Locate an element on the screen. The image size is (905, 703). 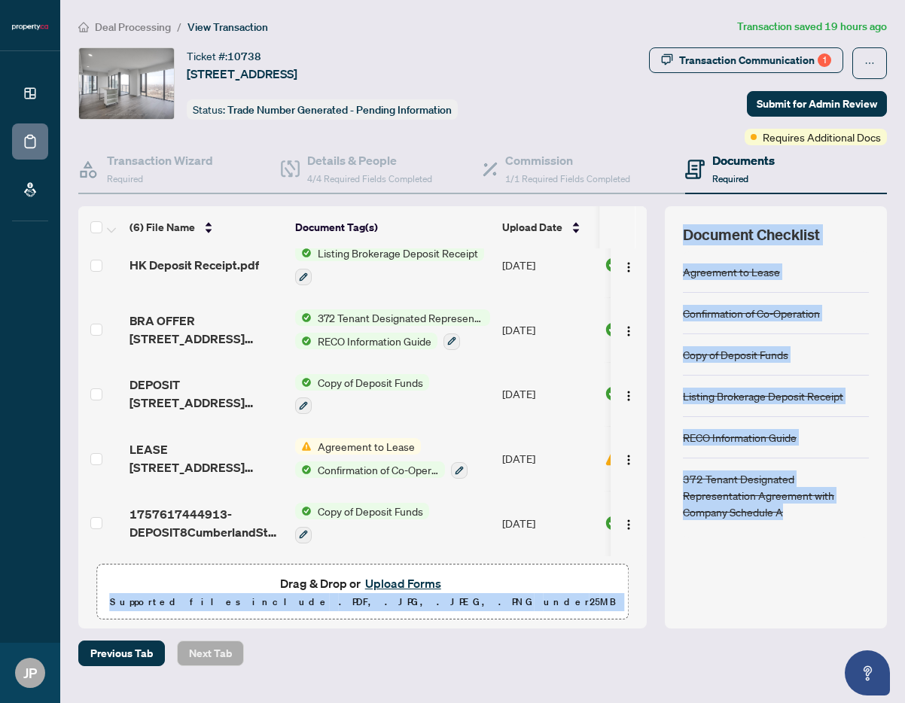
button: Status IconAgreement to LeaseStatus IconConfirmation of Co-Operation is located at coordinates (381, 458).